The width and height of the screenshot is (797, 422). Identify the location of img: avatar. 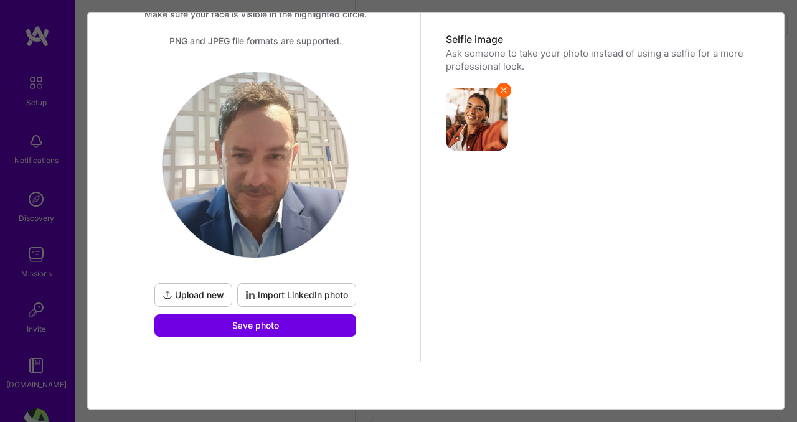
(477, 119).